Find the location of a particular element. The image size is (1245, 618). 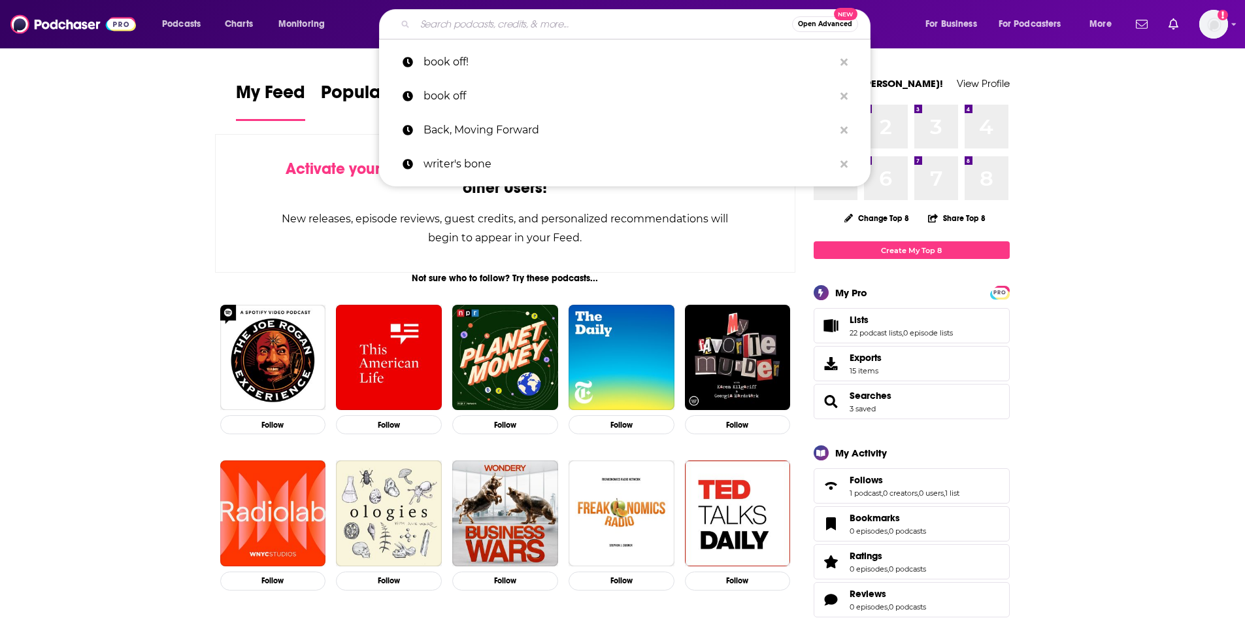

a: Create My Top 8 is located at coordinates (912, 250).